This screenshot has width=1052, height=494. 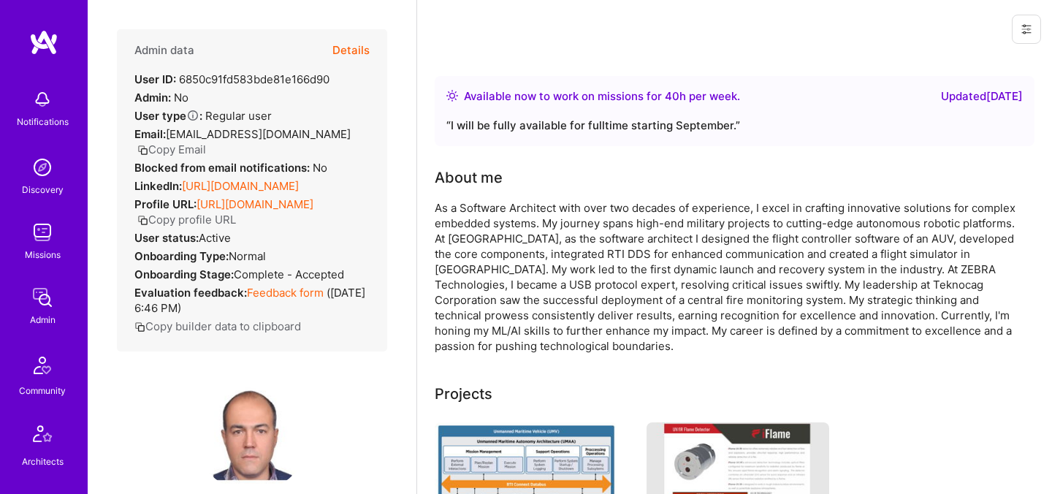 I want to click on div: About me, so click(x=468, y=177).